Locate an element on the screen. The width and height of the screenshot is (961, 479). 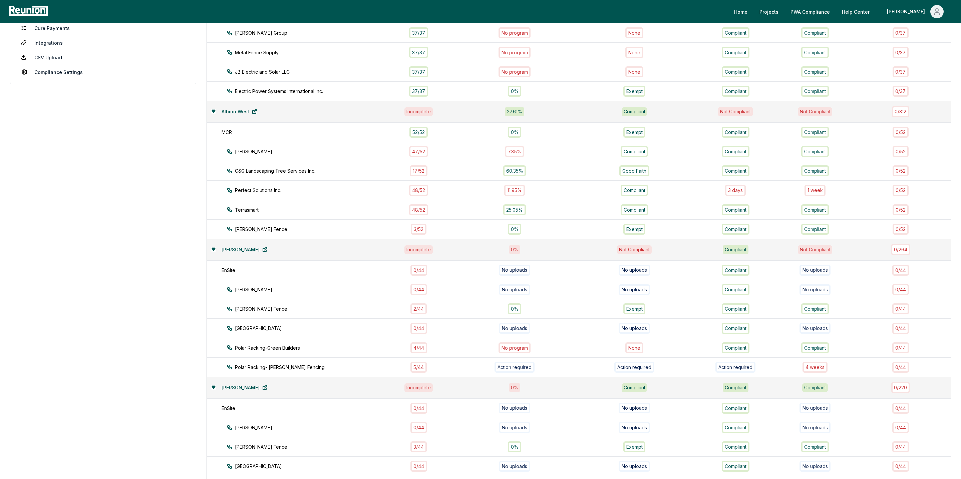
div: 25.05% is located at coordinates (514, 210).